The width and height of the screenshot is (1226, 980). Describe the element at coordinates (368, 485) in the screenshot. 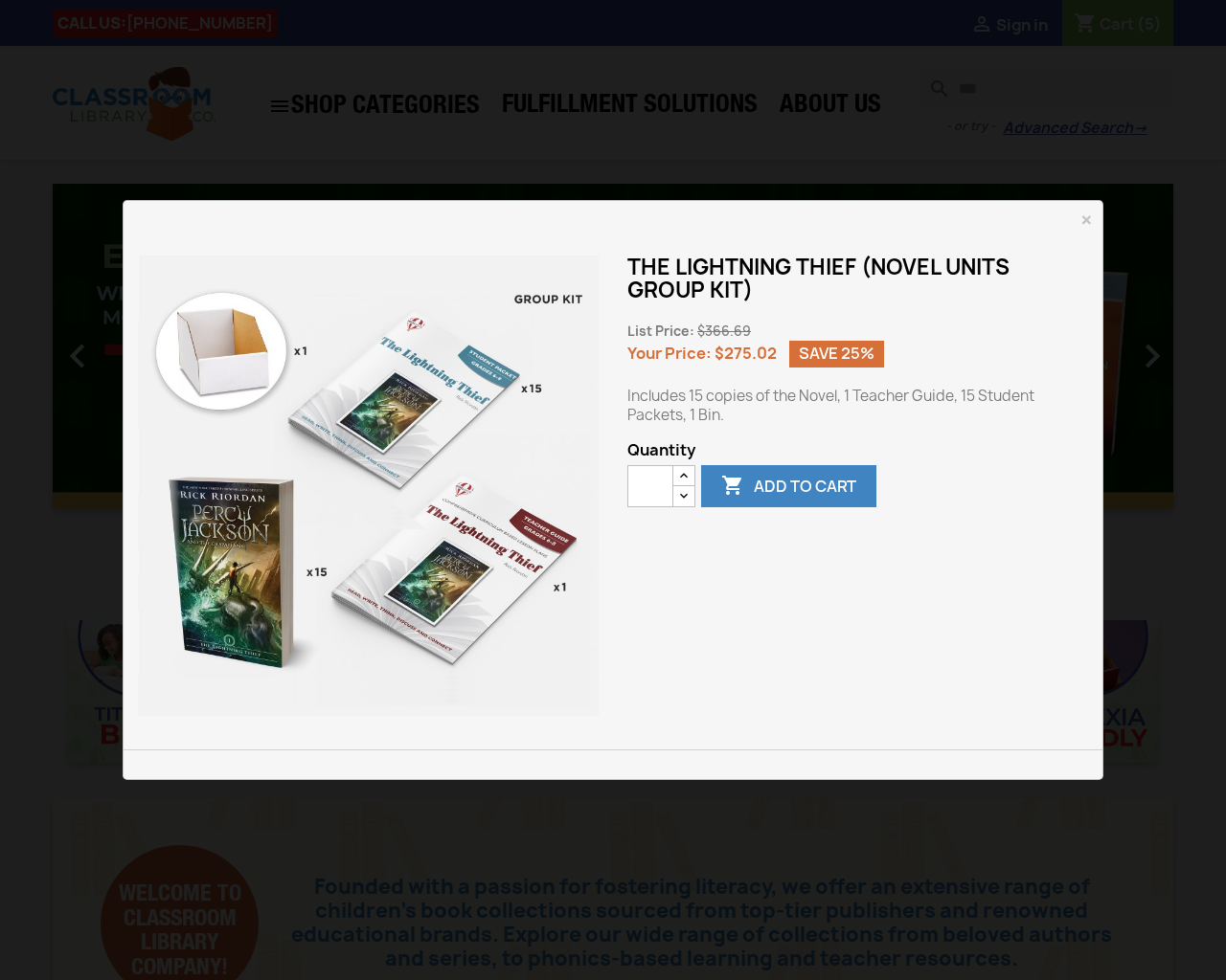

I see `img: The Lightning Thief (Novel Units Group Kit)` at that location.